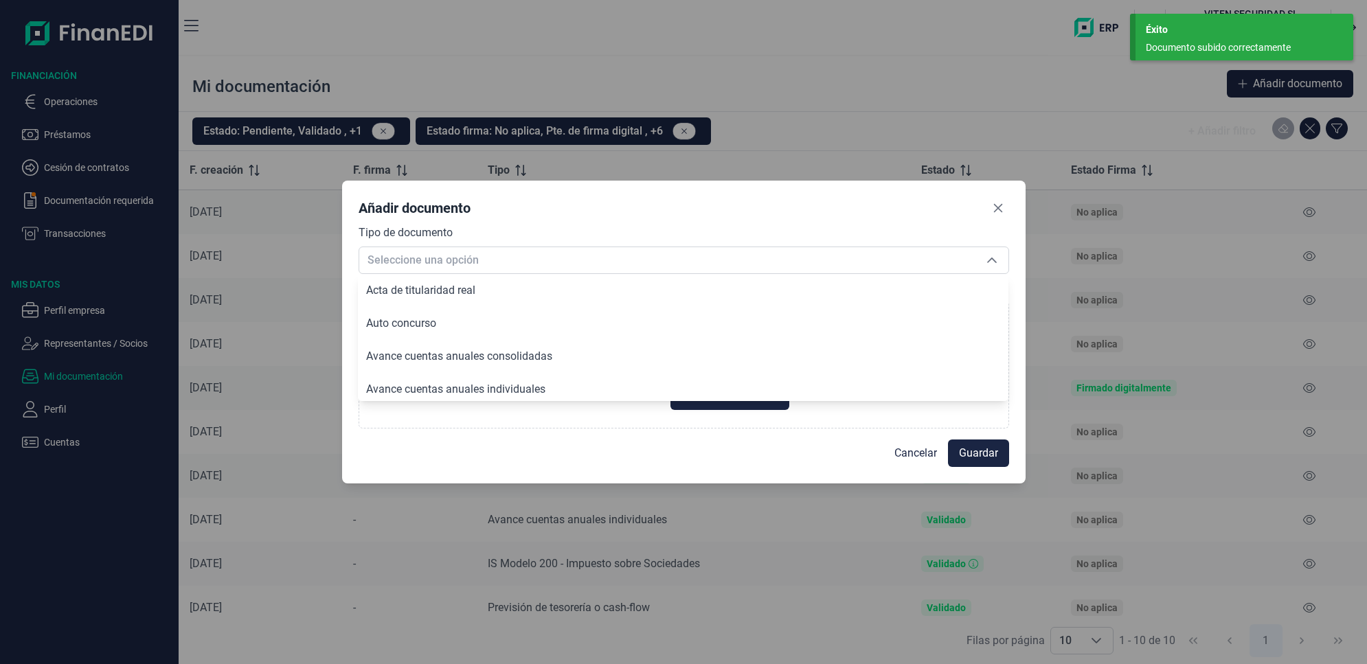  What do you see at coordinates (683, 356) in the screenshot?
I see `li: Avance cuentas anuales consolidadas` at bounding box center [683, 356].